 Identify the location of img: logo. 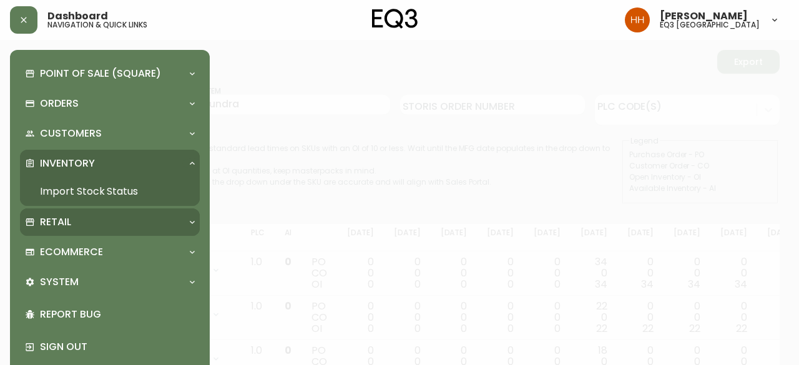
(395, 19).